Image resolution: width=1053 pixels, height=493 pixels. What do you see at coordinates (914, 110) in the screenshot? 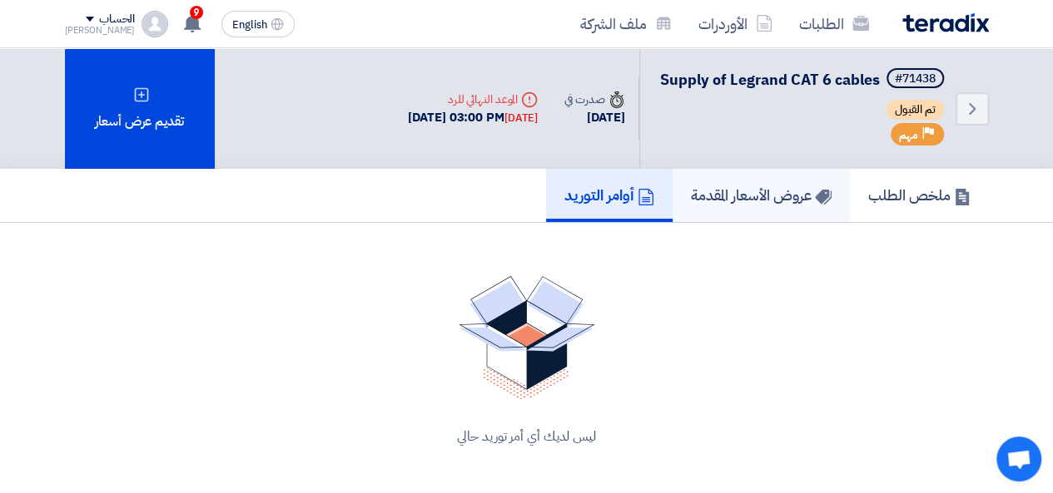
I see `span: تم القبول` at bounding box center [914, 110].